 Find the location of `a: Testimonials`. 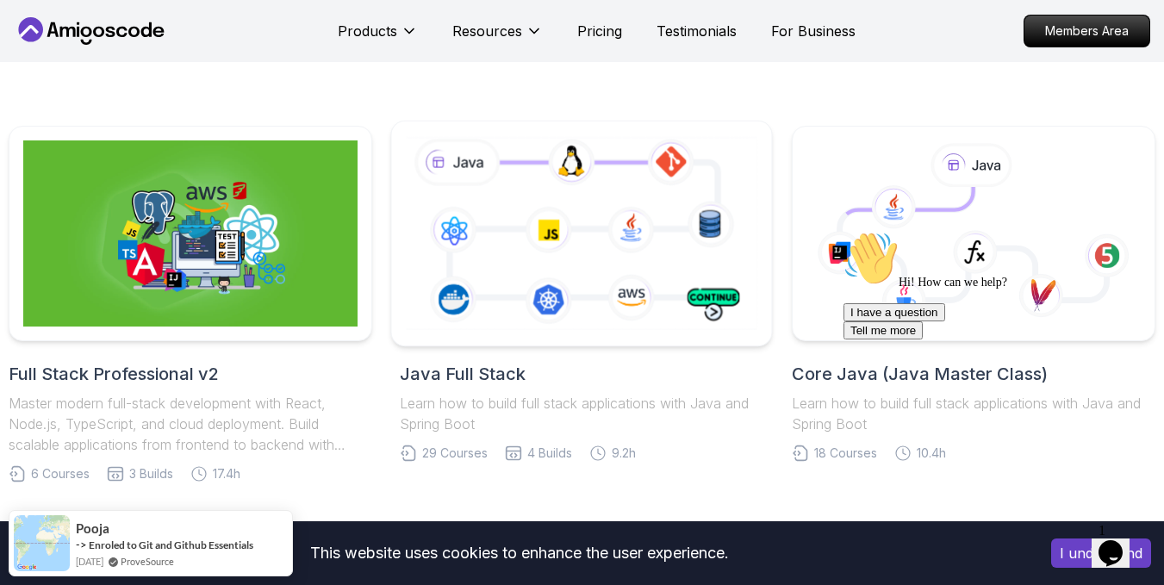

a: Testimonials is located at coordinates (696, 31).